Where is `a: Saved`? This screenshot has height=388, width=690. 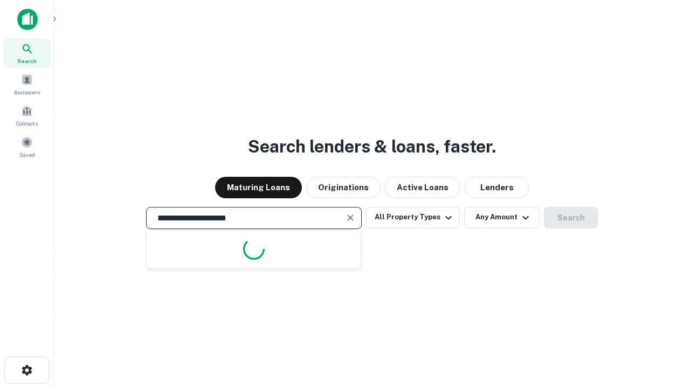 a: Saved is located at coordinates (27, 147).